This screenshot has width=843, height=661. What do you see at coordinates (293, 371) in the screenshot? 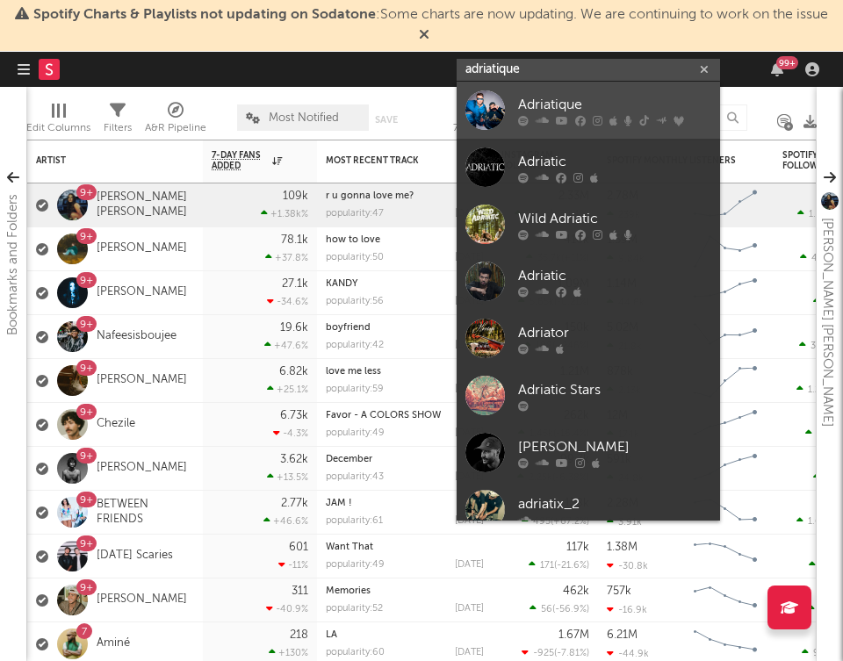
I see `div: 6.82k` at bounding box center [293, 371].